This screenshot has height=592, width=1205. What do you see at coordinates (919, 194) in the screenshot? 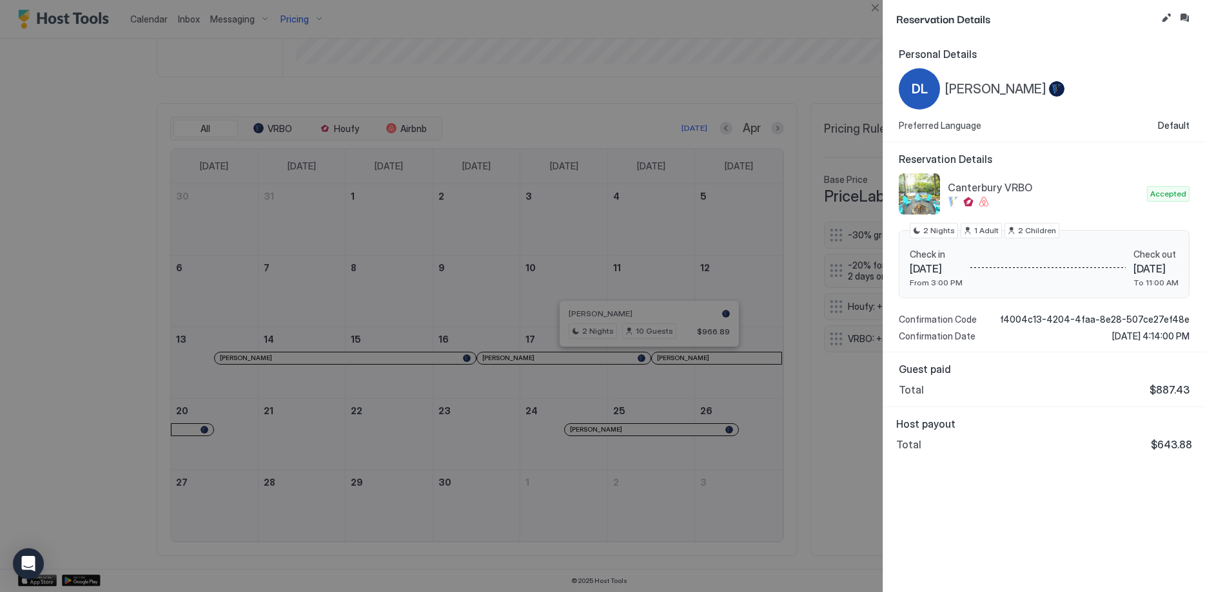
I see `div: listing image` at bounding box center [919, 194].